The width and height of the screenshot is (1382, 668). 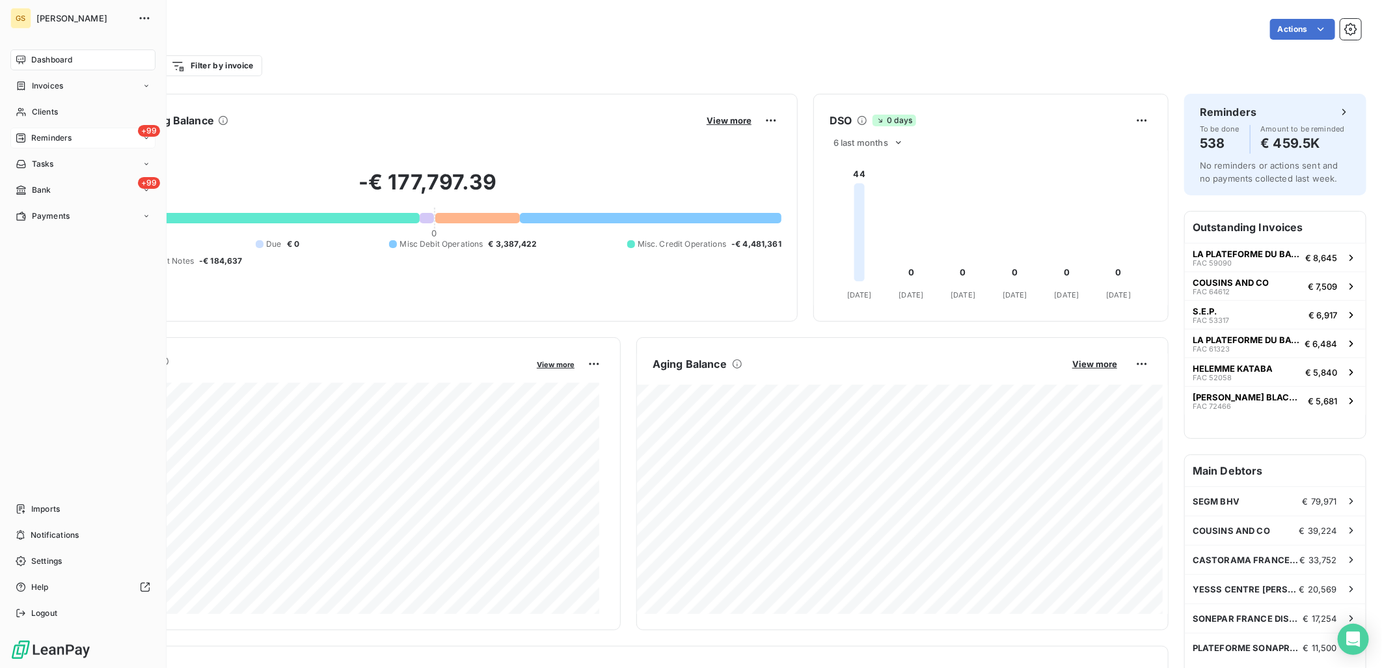 I want to click on span: € 6,484, so click(x=1321, y=344).